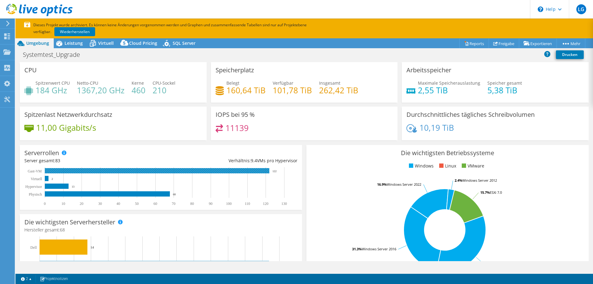 This screenshot has width=593, height=284. Describe the element at coordinates (247, 203) in the screenshot. I see `text: 110` at that location.